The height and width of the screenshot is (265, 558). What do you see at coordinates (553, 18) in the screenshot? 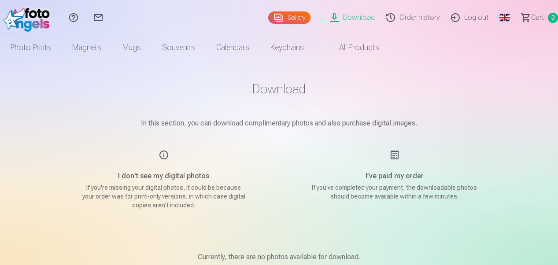
I see `span: 0` at bounding box center [553, 18].